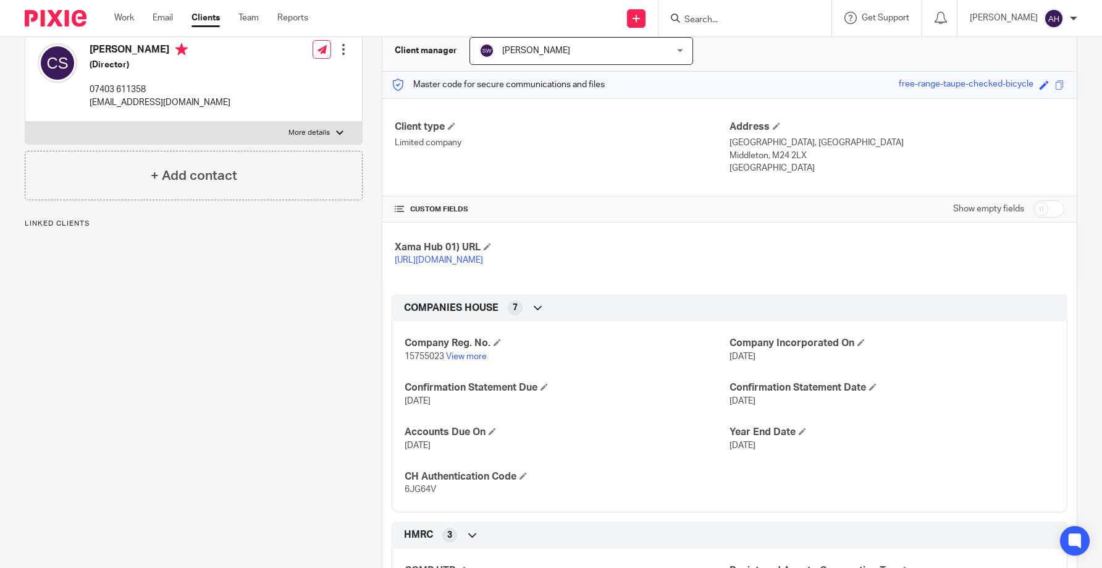 Image resolution: width=1102 pixels, height=568 pixels. What do you see at coordinates (248, 18) in the screenshot?
I see `a: Team` at bounding box center [248, 18].